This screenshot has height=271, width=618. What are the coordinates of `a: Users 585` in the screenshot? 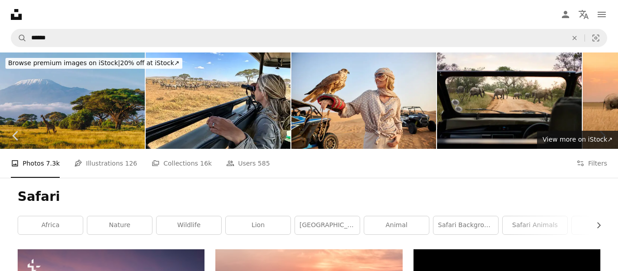 It's located at (248, 163).